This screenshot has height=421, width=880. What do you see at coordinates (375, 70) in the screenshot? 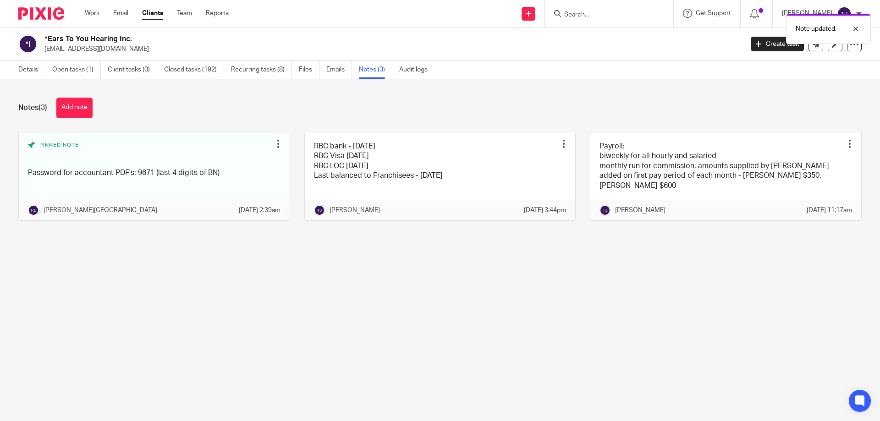
I see `a: Notes (3)` at bounding box center [375, 70].